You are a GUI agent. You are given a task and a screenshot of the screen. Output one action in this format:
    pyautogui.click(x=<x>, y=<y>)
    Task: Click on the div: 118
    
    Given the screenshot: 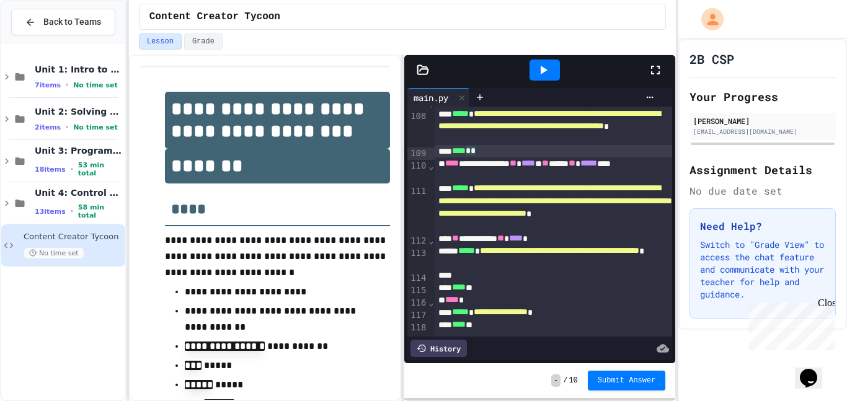 What is the action you would take?
    pyautogui.click(x=417, y=328)
    